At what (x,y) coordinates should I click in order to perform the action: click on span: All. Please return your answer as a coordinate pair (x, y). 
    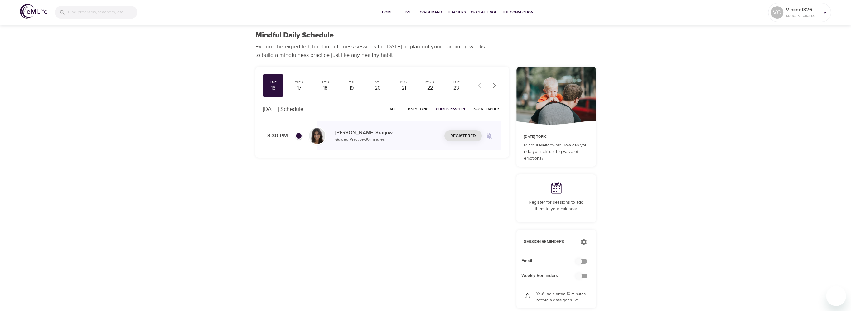
    Looking at the image, I should click on (393, 109).